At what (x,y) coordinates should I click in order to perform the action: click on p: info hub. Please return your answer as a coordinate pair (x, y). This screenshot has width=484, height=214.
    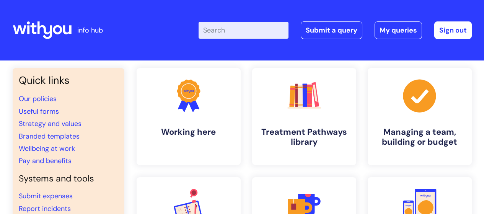
    Looking at the image, I should click on (90, 30).